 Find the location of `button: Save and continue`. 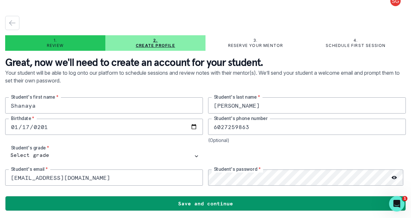

button: Save and continue is located at coordinates (206, 203).